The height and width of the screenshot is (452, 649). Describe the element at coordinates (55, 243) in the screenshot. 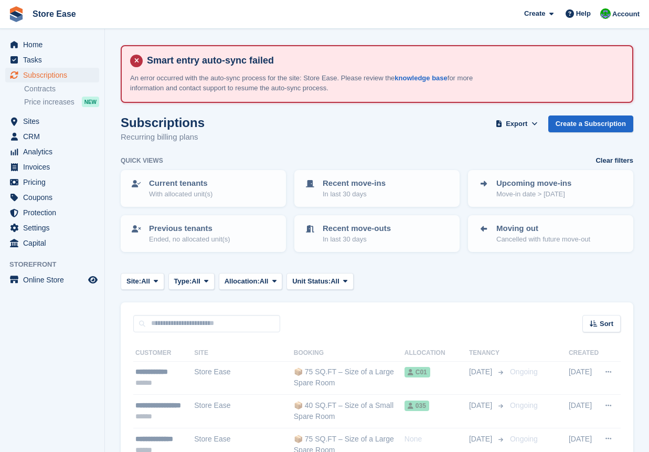

I see `span: Capital` at that location.